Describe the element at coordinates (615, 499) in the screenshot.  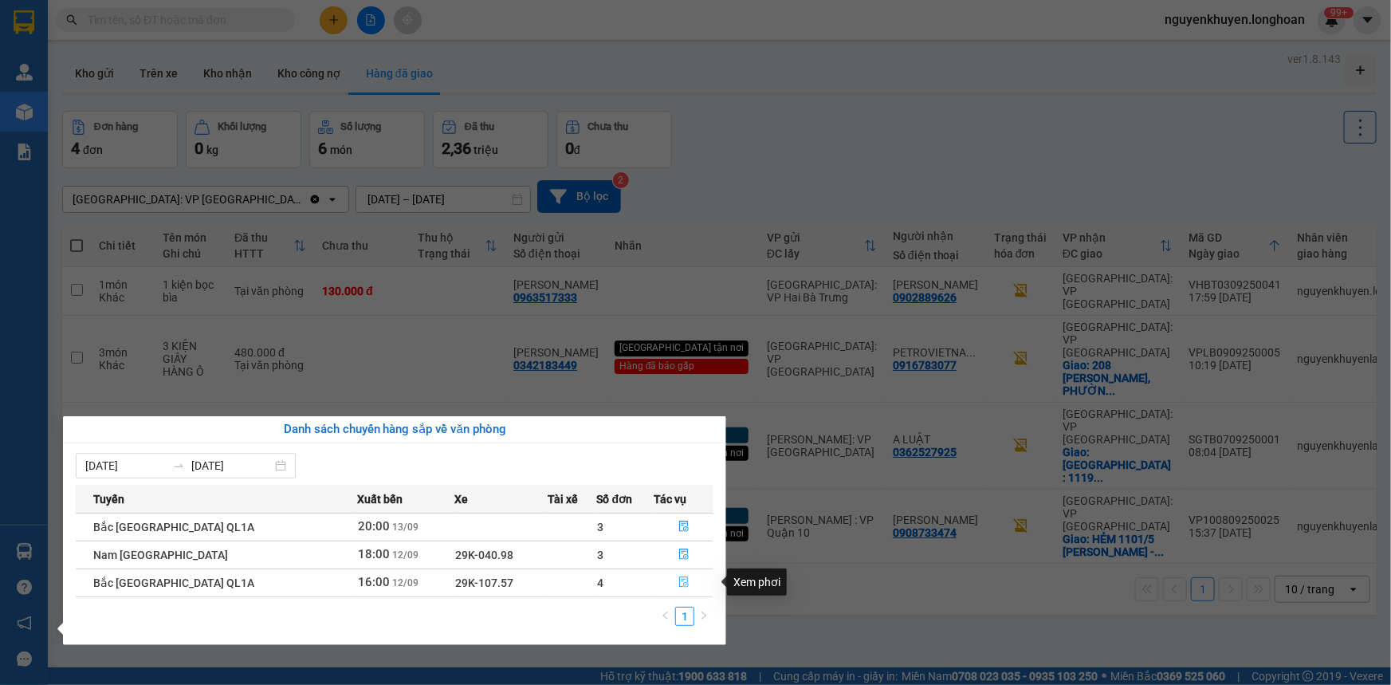
I see `span: Số đơn` at that location.